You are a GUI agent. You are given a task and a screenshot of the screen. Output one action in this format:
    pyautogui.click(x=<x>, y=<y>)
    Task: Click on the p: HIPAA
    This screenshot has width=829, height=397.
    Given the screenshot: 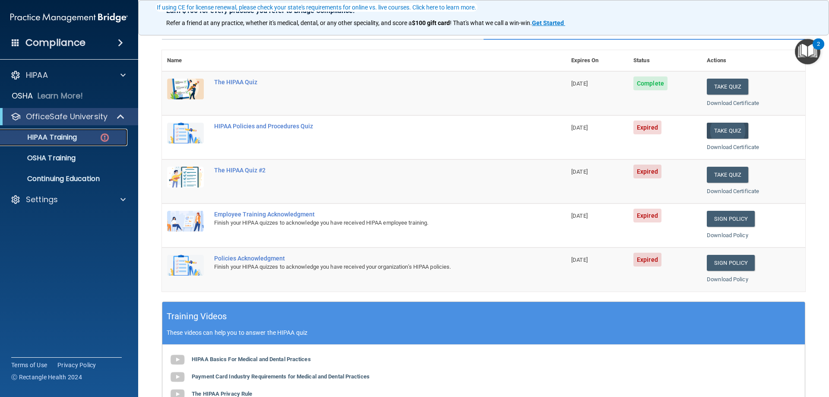 What is the action you would take?
    pyautogui.click(x=37, y=75)
    